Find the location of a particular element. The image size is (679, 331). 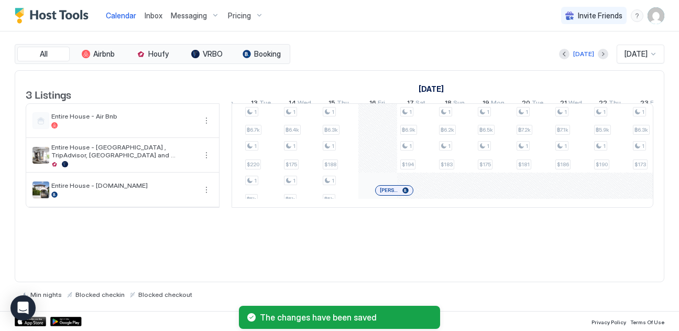

span: 21 is located at coordinates (563, 104).